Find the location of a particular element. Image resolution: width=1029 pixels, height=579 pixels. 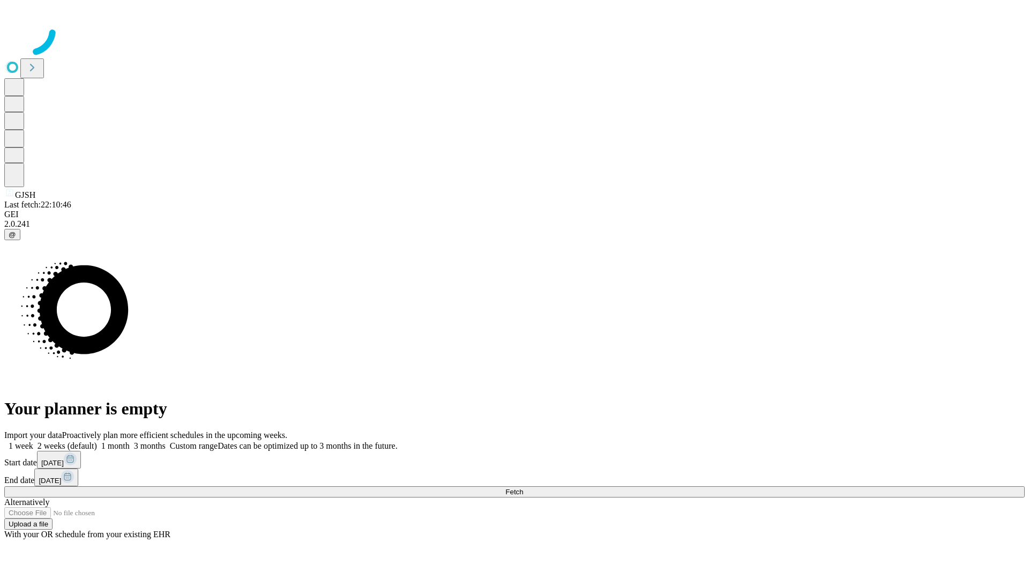

span: Proactively plan more efficient schedules in the upcoming weeks. is located at coordinates (175, 435).